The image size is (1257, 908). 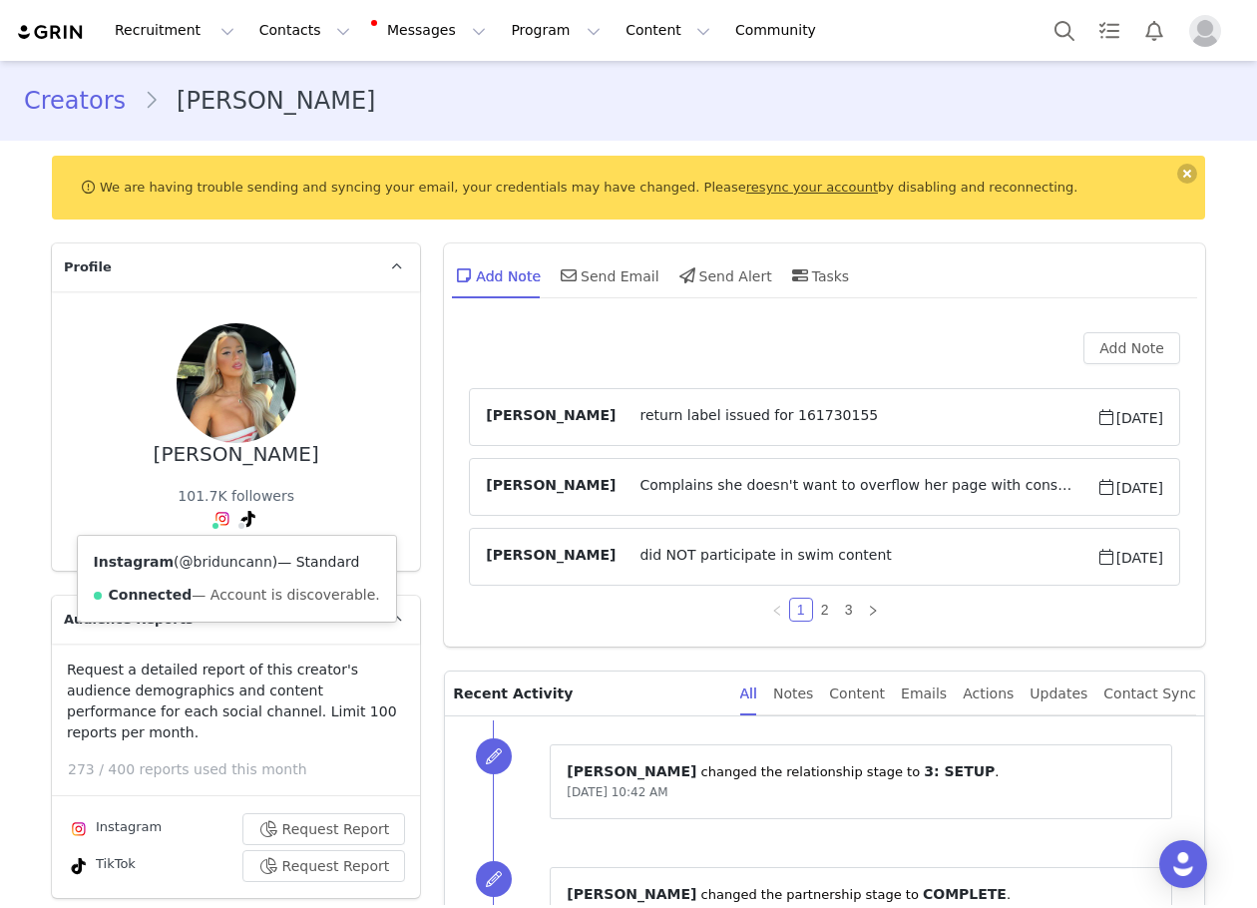 I want to click on span: Complains she doesn't want to overflow her page with constant collab content, so click(x=855, y=487).